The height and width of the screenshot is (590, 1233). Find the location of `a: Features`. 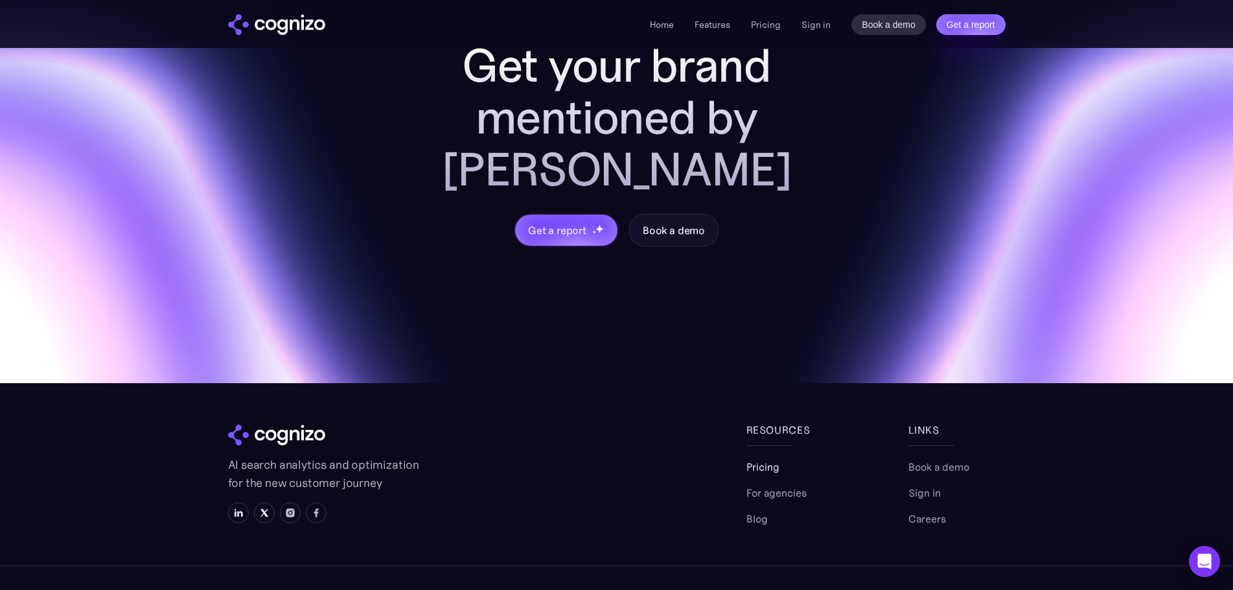

a: Features is located at coordinates (712, 25).